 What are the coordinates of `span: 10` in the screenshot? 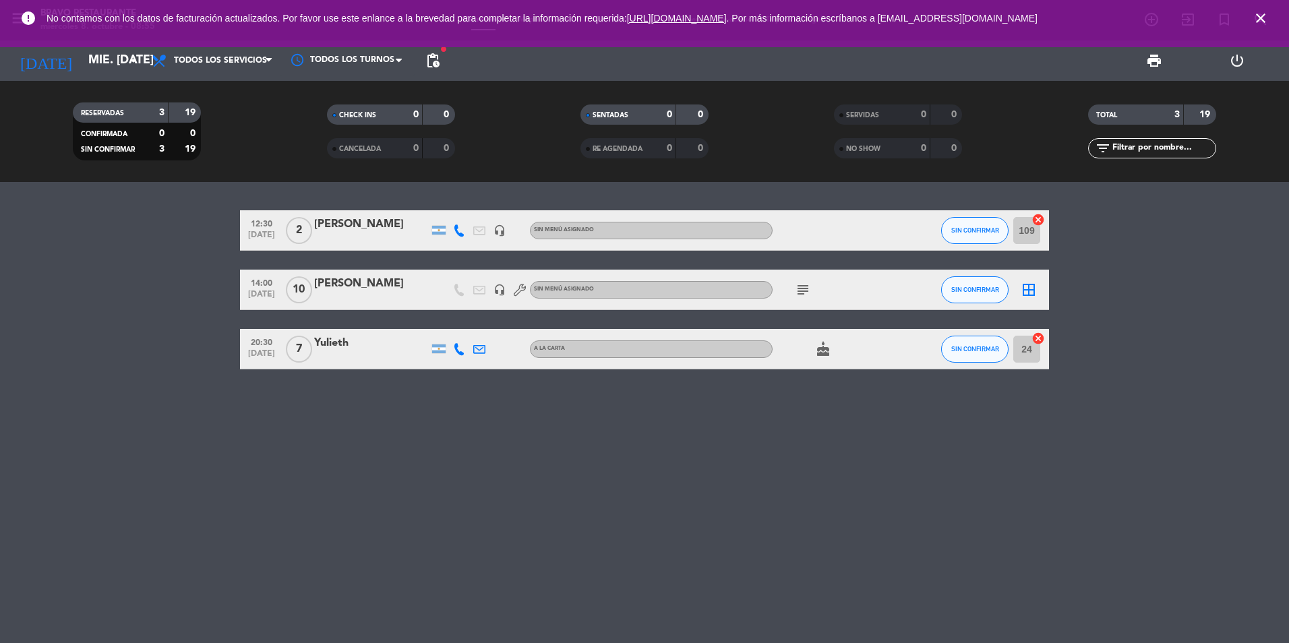 It's located at (299, 290).